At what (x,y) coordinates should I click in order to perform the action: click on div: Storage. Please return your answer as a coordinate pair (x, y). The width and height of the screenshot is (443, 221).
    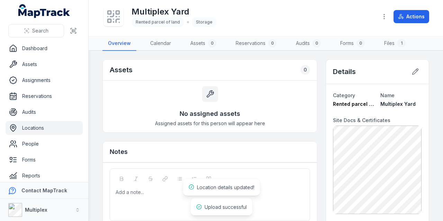
    Looking at the image, I should click on (204, 22).